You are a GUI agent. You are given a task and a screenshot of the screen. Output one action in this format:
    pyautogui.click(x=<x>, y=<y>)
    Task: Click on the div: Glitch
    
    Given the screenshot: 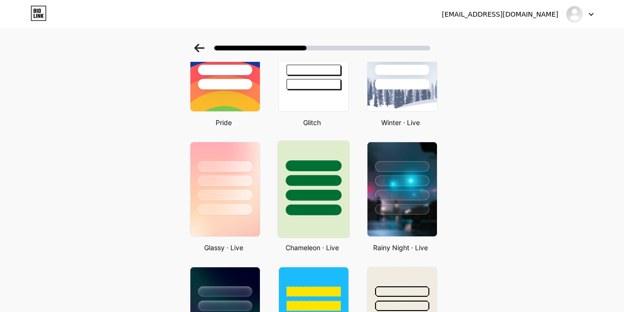 What is the action you would take?
    pyautogui.click(x=312, y=122)
    